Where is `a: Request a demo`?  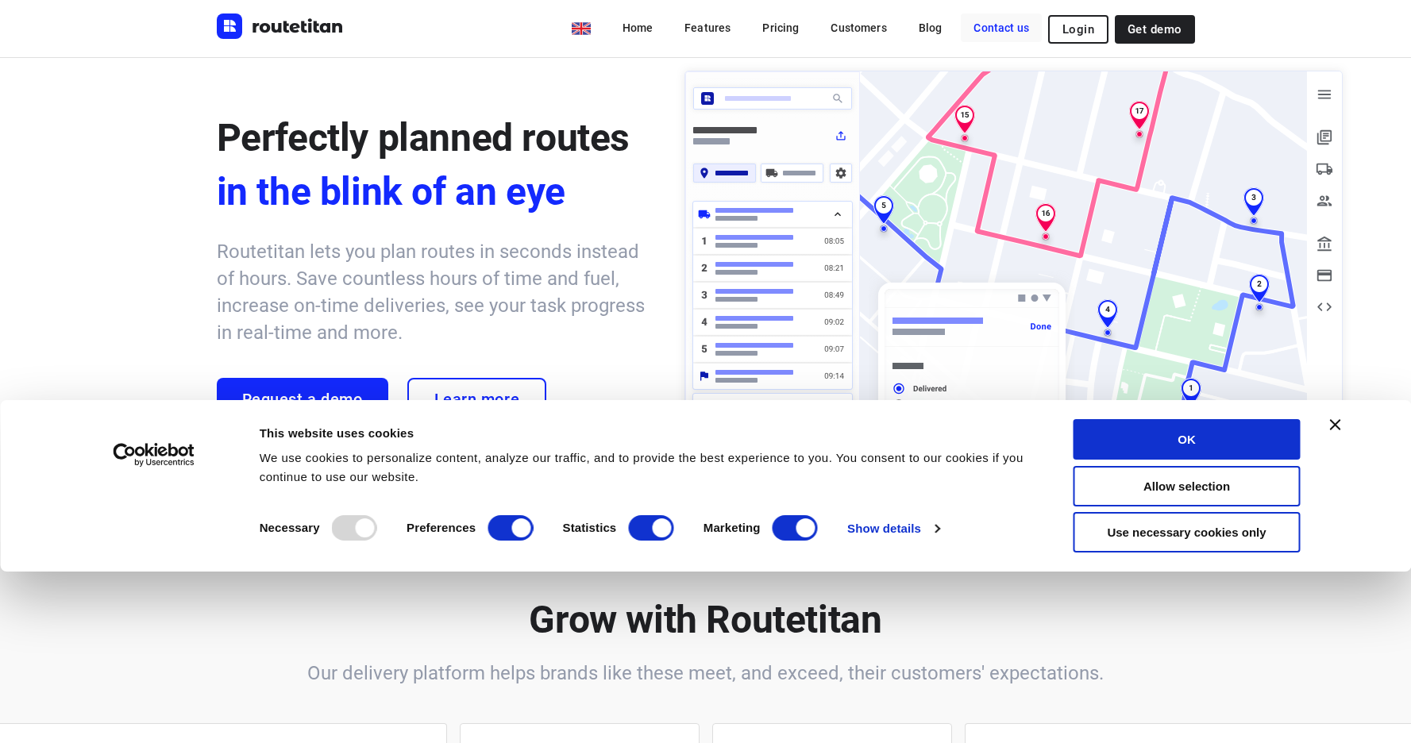
a: Request a demo is located at coordinates (302, 399).